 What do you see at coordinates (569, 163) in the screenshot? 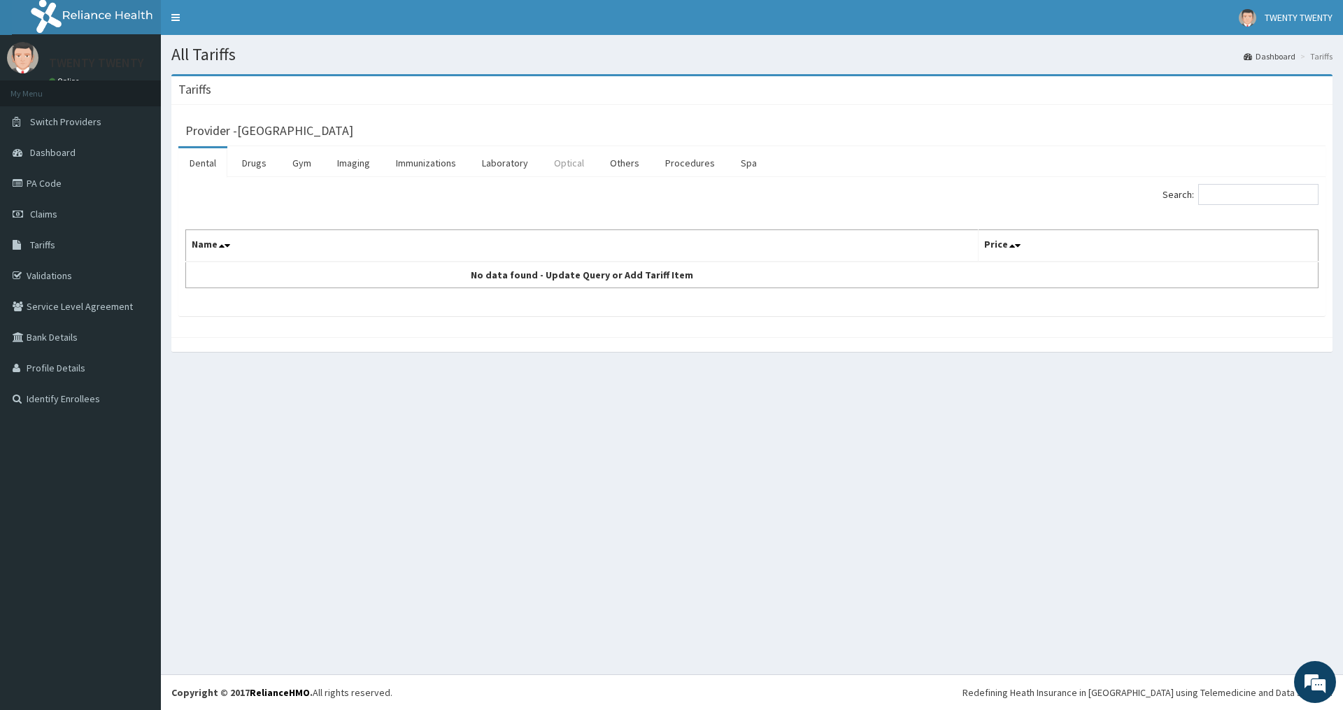
I see `a: Optical` at bounding box center [569, 163].